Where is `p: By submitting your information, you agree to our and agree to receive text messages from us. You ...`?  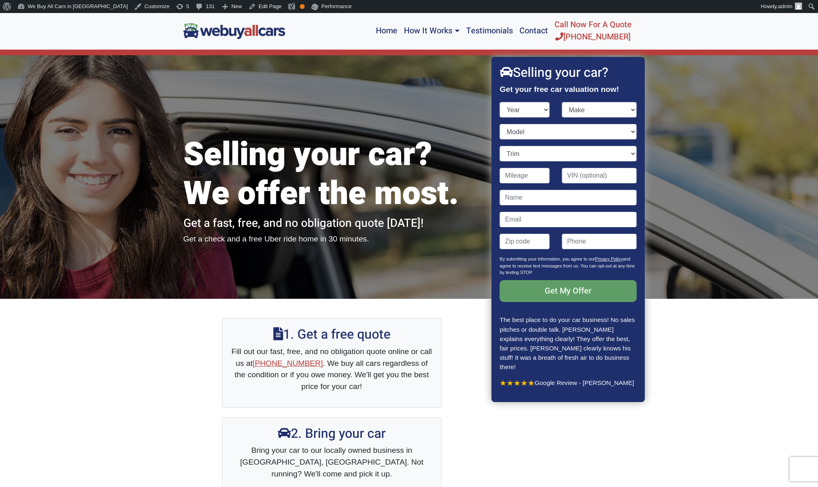
p: By submitting your information, you agree to our and agree to receive text messages from us. You ... is located at coordinates (568, 268).